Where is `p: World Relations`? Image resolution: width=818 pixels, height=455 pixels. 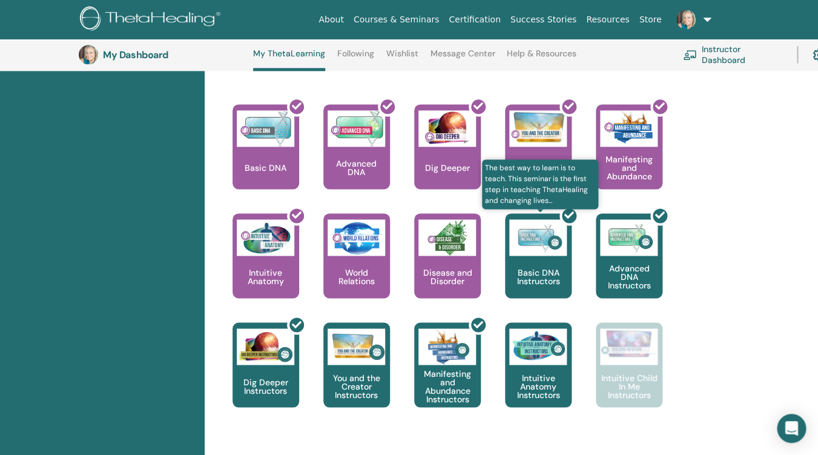 p: World Relations is located at coordinates (357, 277).